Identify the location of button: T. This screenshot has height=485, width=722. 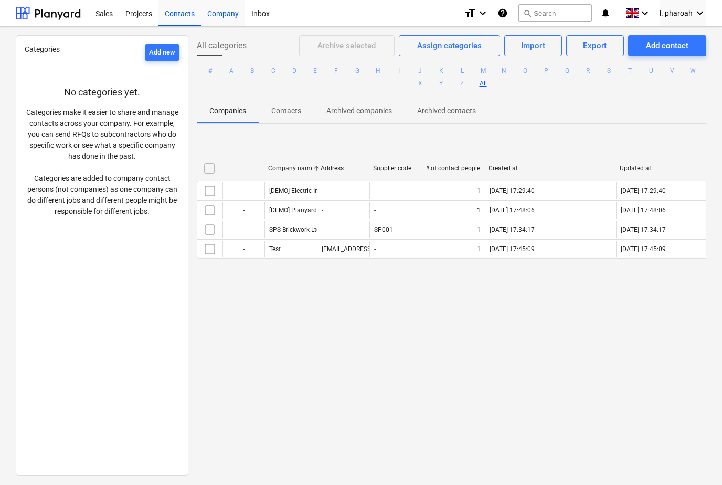
(630, 71).